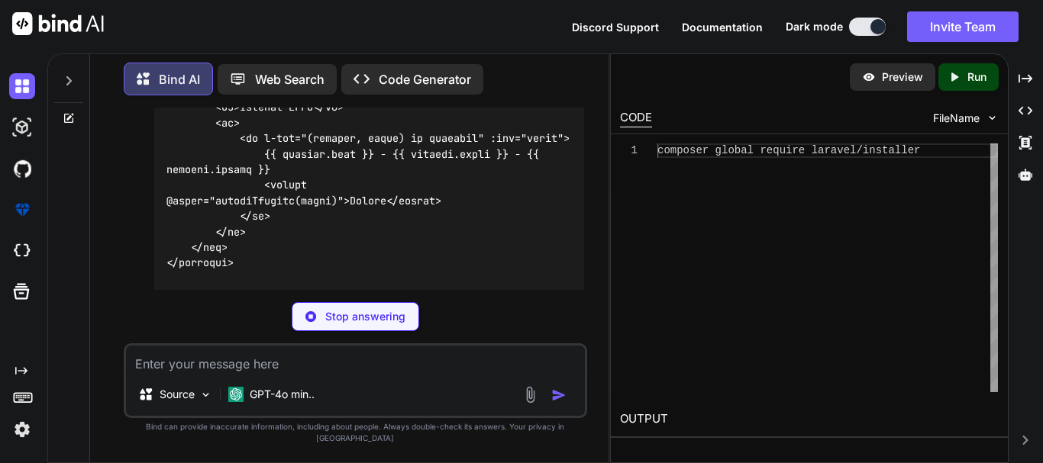 This screenshot has width=1043, height=463. Describe the element at coordinates (289, 79) in the screenshot. I see `p: Web Search` at that location.